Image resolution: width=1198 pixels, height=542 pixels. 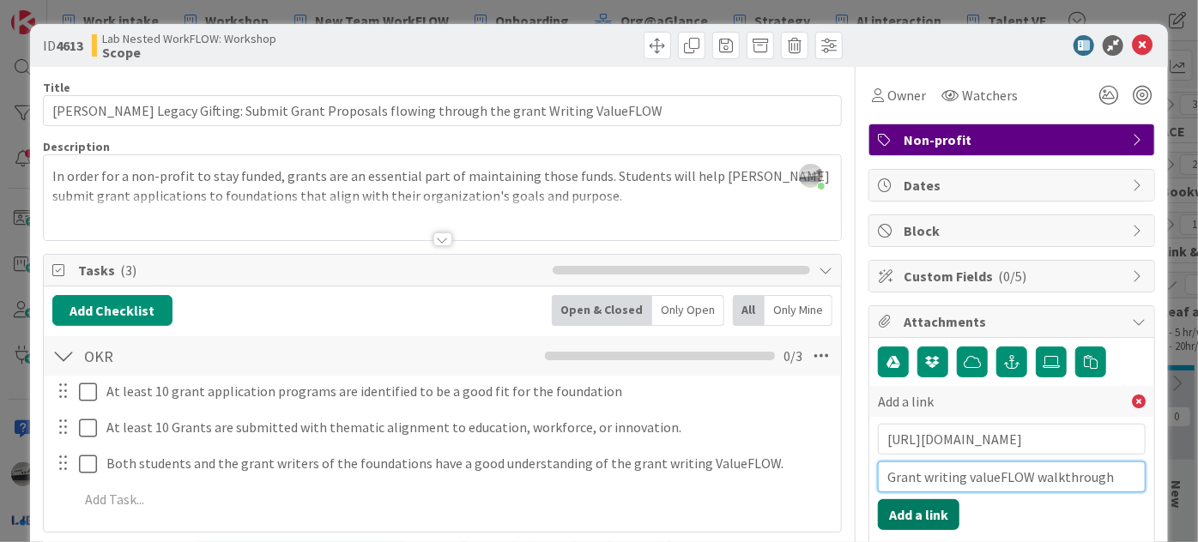 I want to click on span: Tasks, so click(x=311, y=270).